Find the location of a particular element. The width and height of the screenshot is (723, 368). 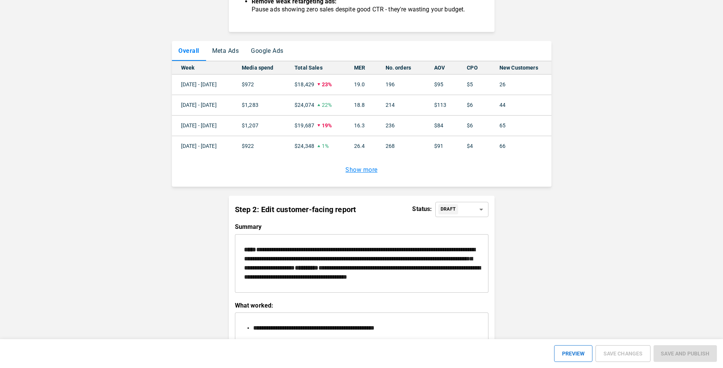

td: $84 is located at coordinates (442, 125).